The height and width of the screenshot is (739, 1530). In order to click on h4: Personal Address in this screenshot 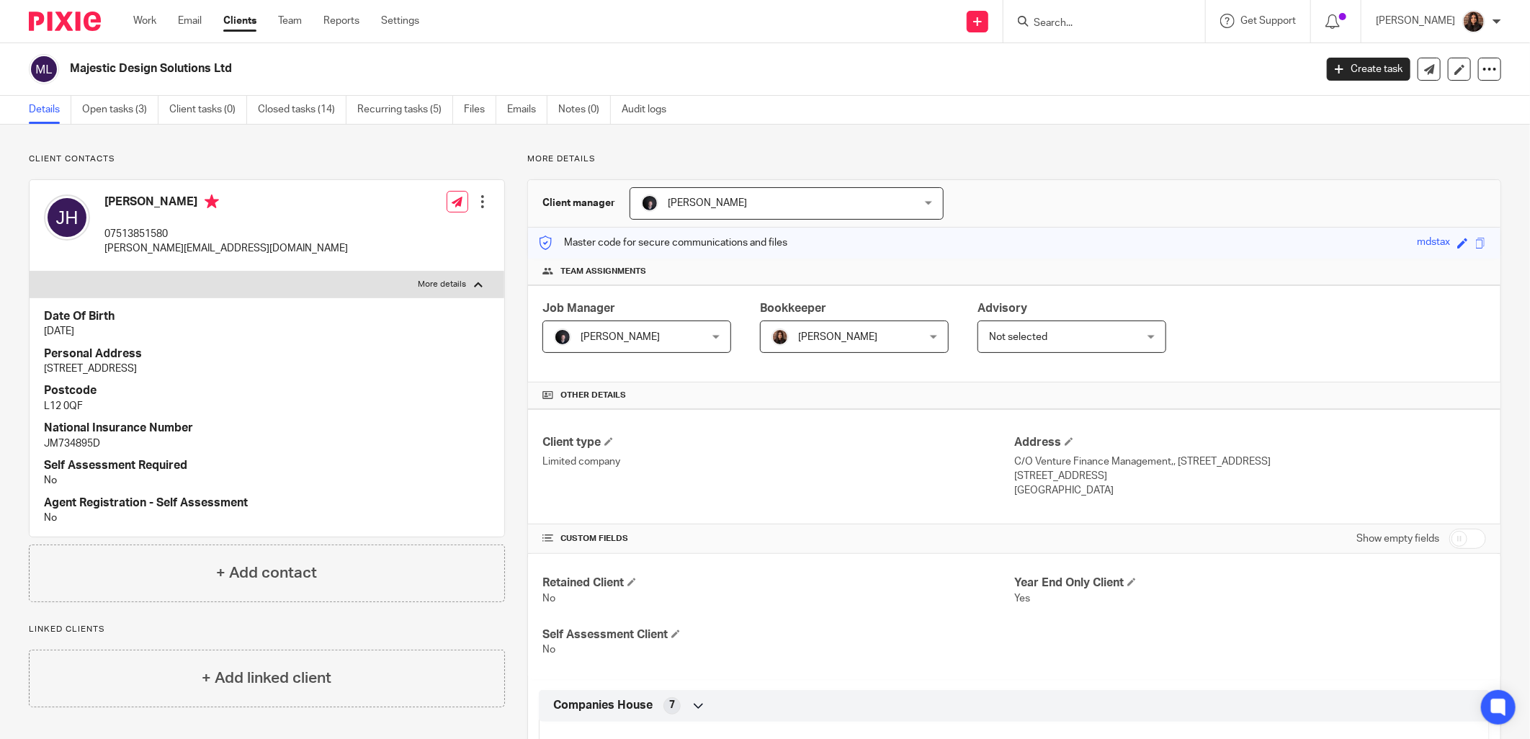, I will do `click(266, 354)`.